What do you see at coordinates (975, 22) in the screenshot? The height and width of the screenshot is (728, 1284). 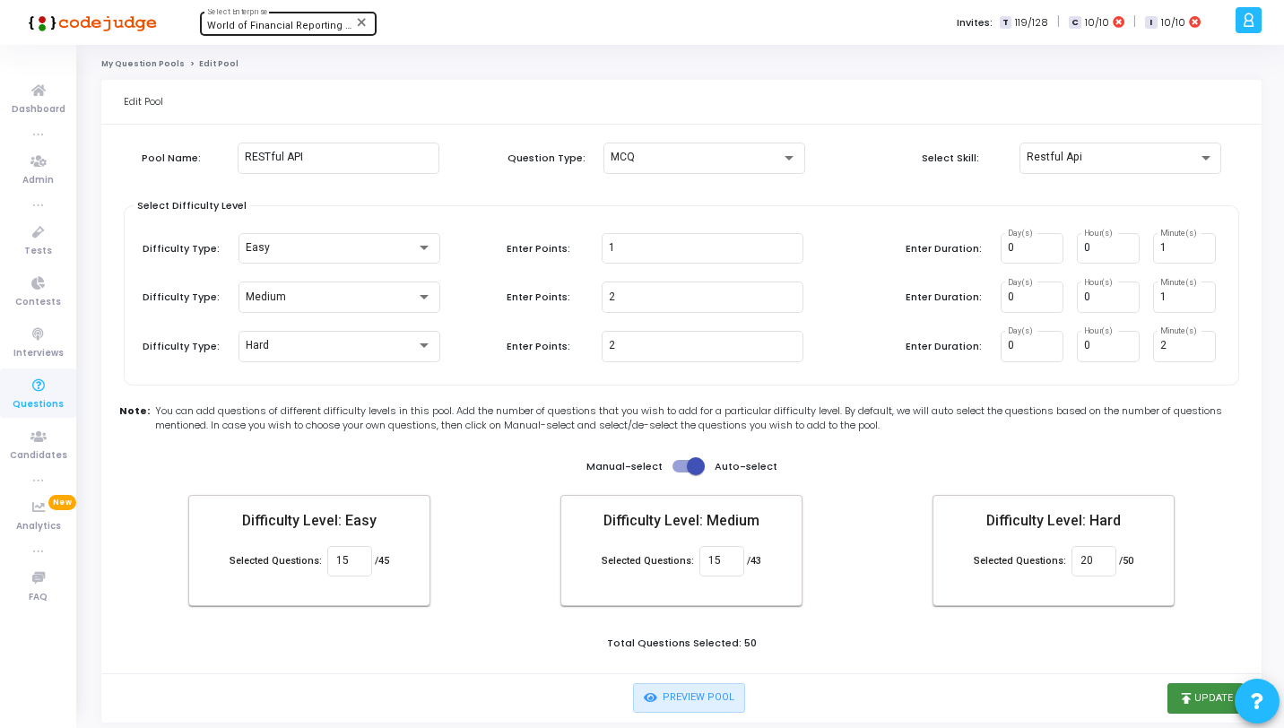 I see `label: Invites:` at bounding box center [975, 22].